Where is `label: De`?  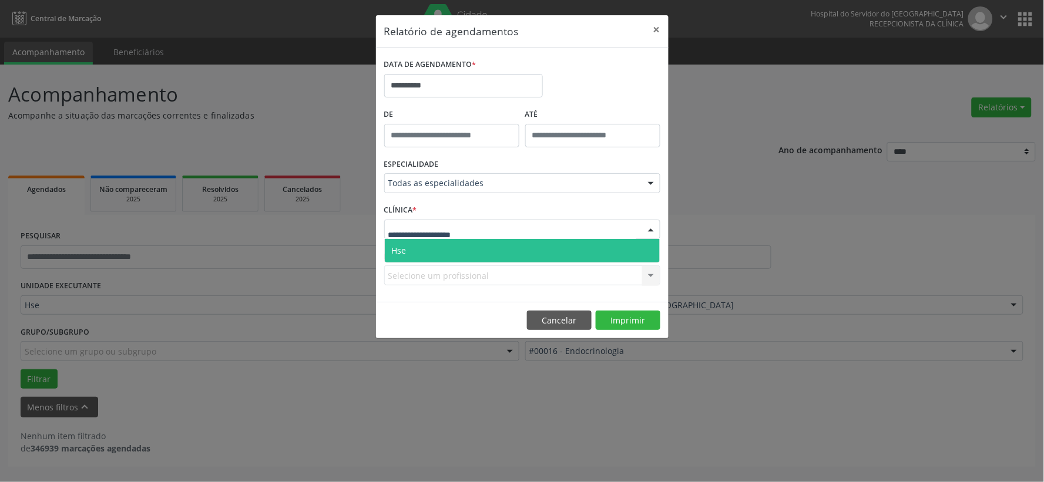
label: De is located at coordinates (452, 115).